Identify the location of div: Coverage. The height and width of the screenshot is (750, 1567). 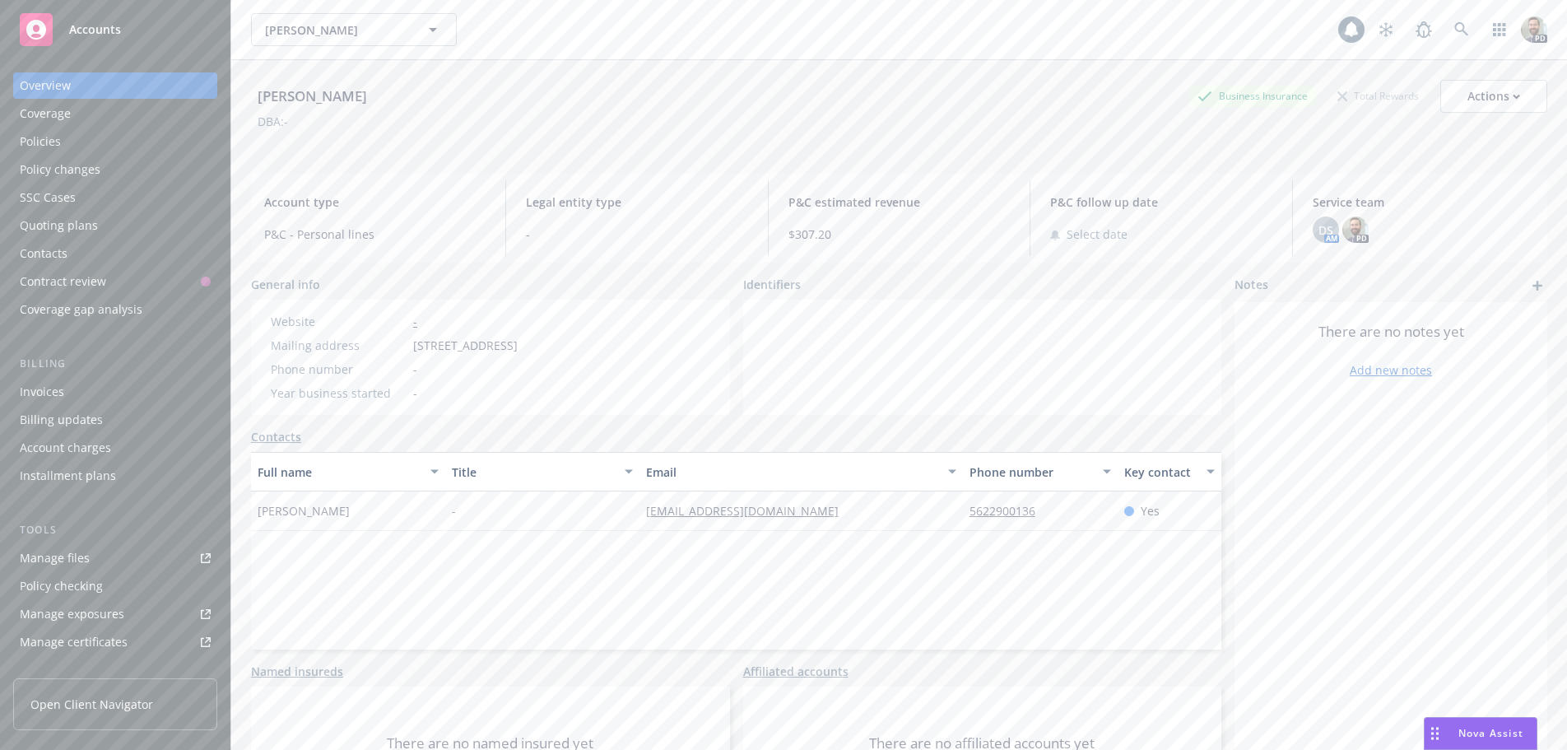
(45, 114).